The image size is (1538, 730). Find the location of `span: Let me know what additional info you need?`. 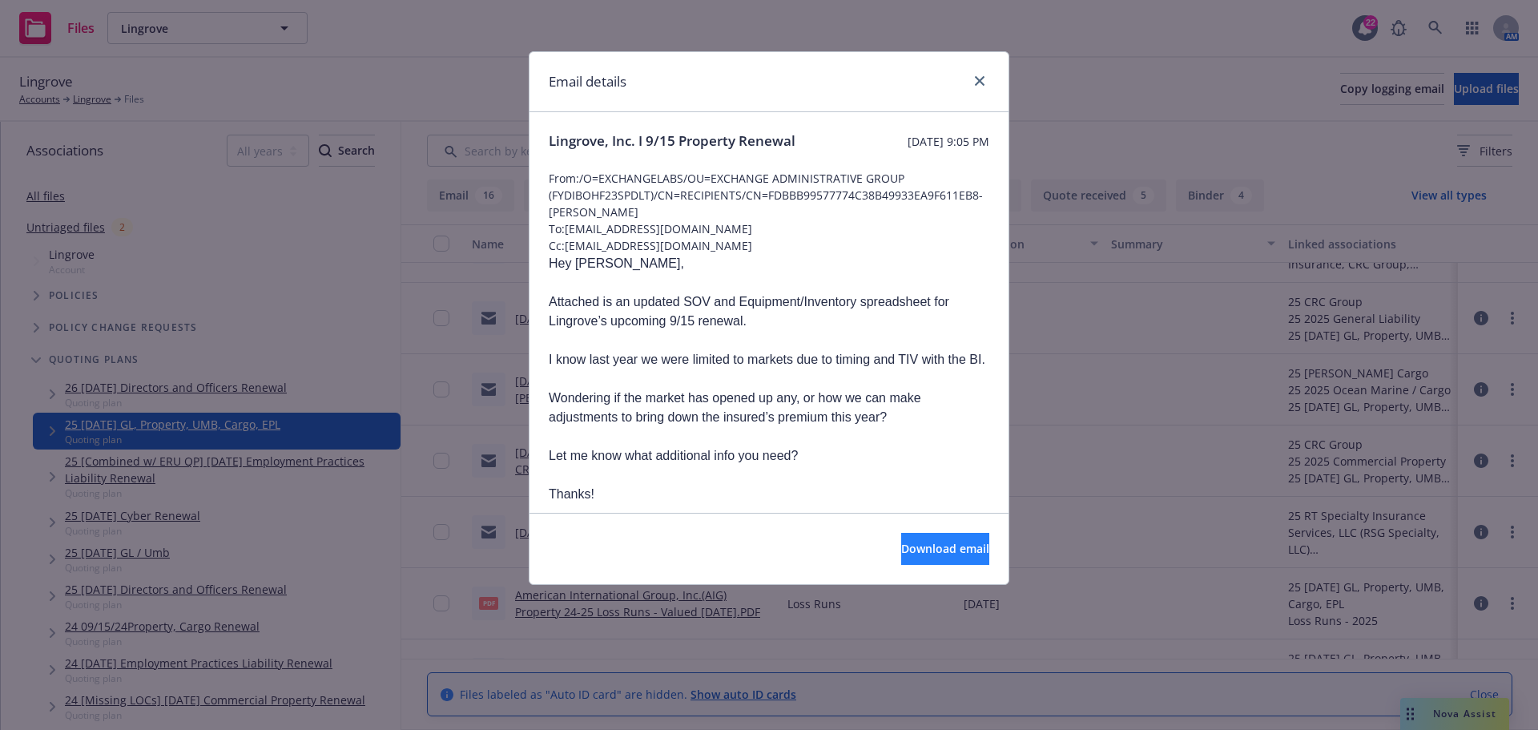

span: Let me know what additional info you need? is located at coordinates (673, 455).